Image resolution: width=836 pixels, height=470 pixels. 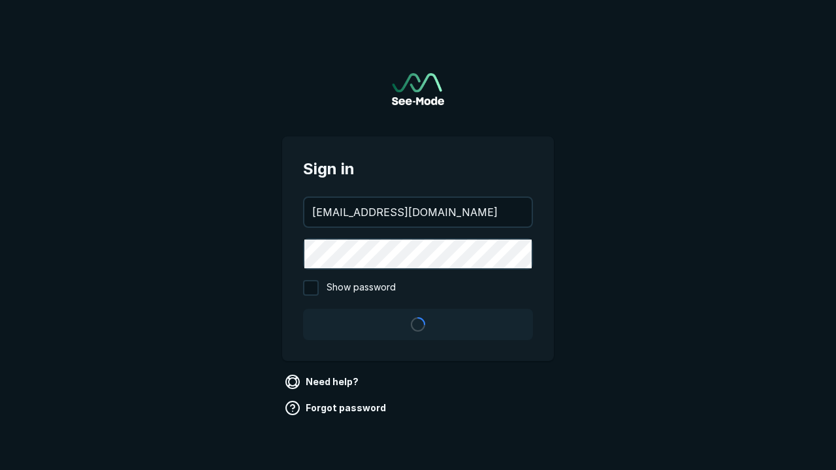 What do you see at coordinates (336, 408) in the screenshot?
I see `a: Forgot password` at bounding box center [336, 408].